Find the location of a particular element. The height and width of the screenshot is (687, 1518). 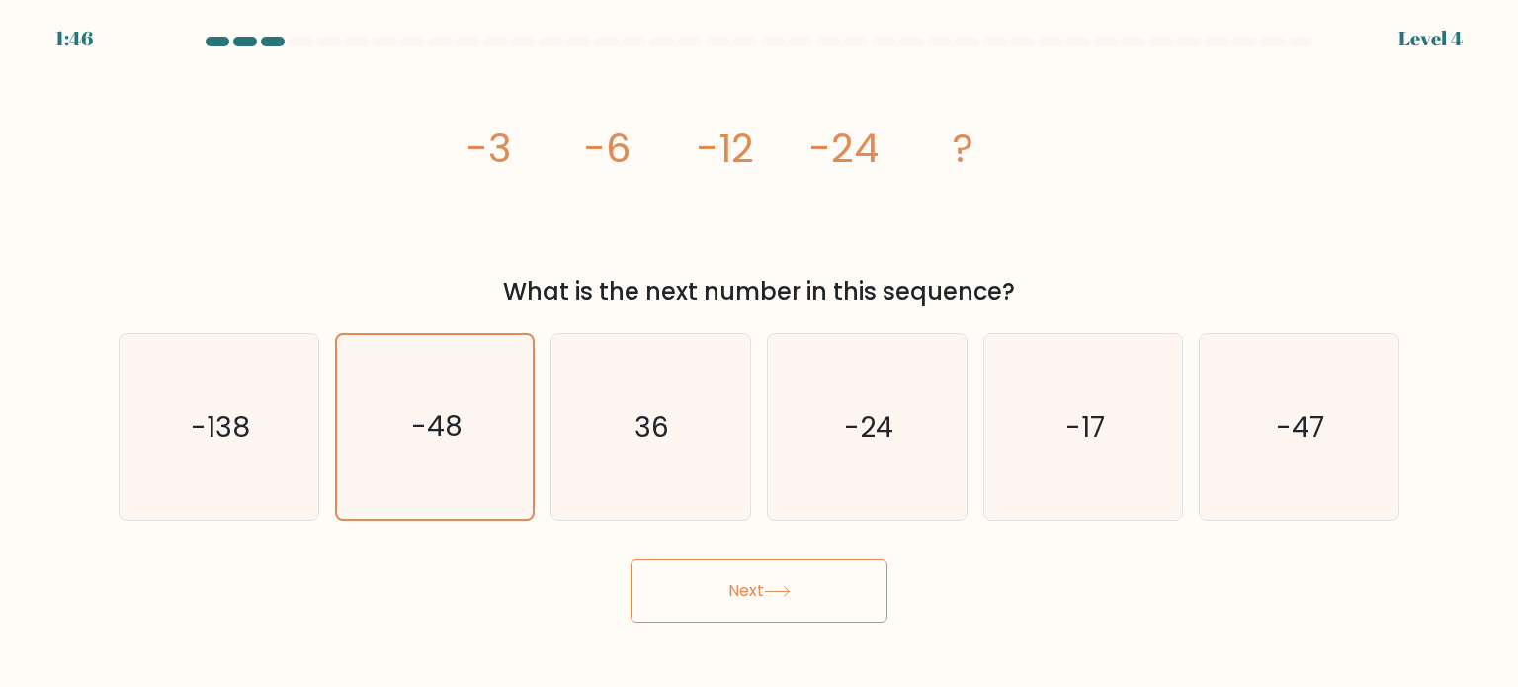

text: -24 is located at coordinates (869, 426).